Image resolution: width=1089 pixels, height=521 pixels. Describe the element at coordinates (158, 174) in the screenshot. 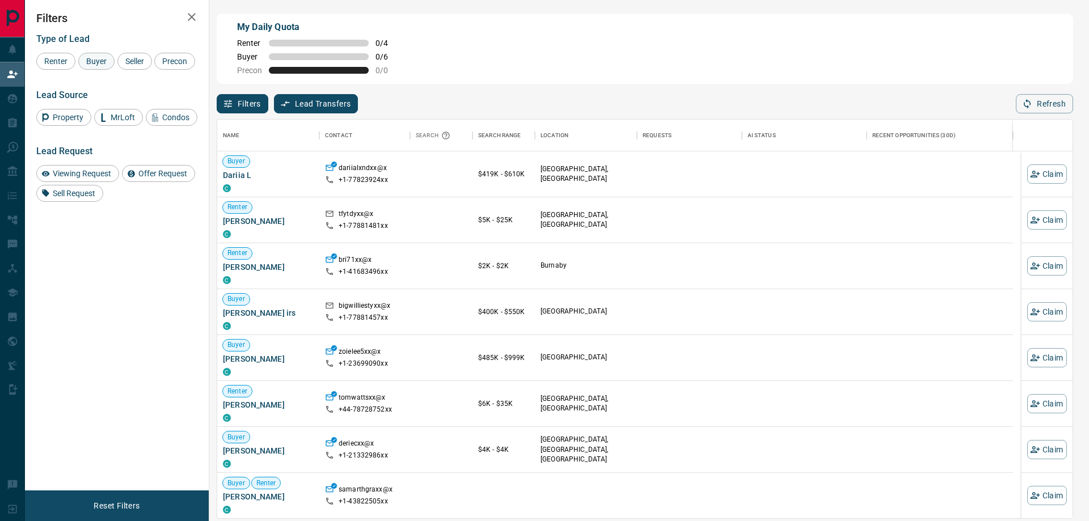

I see `div: Offer Request` at that location.